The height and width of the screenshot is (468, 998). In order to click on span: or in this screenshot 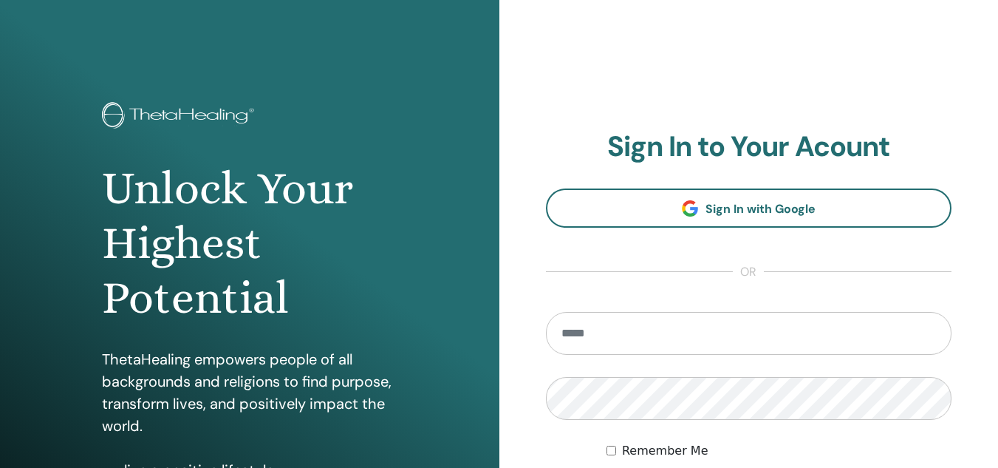, I will do `click(749, 272)`.